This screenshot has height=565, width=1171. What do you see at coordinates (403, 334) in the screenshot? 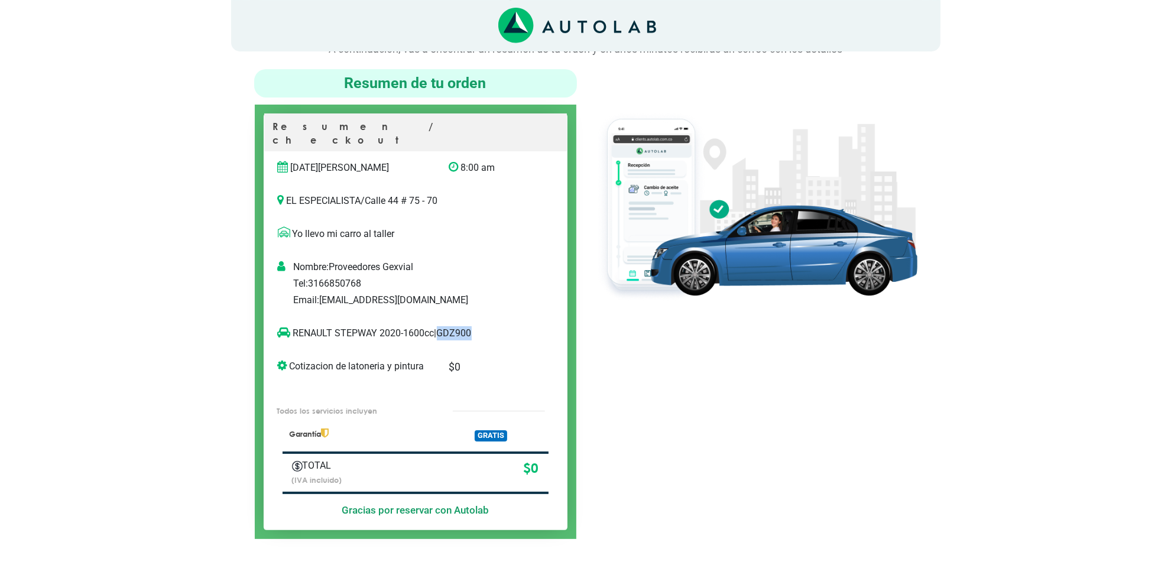
I see `p: RENAULT STEPWAY 2020-1600cc | GDZ900` at bounding box center [403, 334].